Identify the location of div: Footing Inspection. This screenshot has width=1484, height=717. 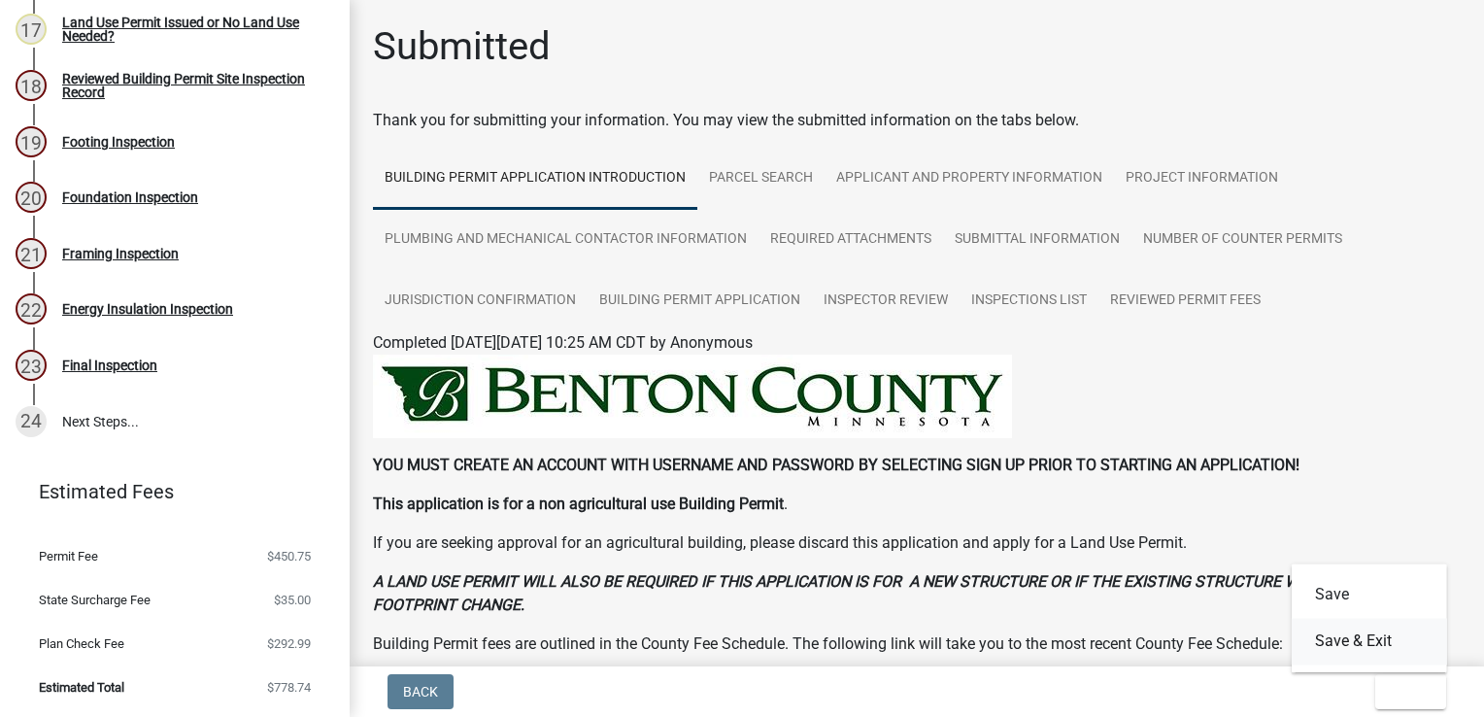
(118, 142).